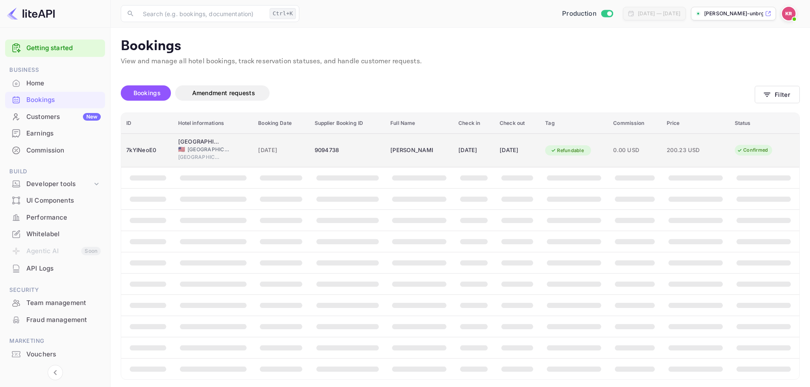 Image resolution: width=810 pixels, height=387 pixels. Describe the element at coordinates (55, 303) in the screenshot. I see `a: Team management` at that location.